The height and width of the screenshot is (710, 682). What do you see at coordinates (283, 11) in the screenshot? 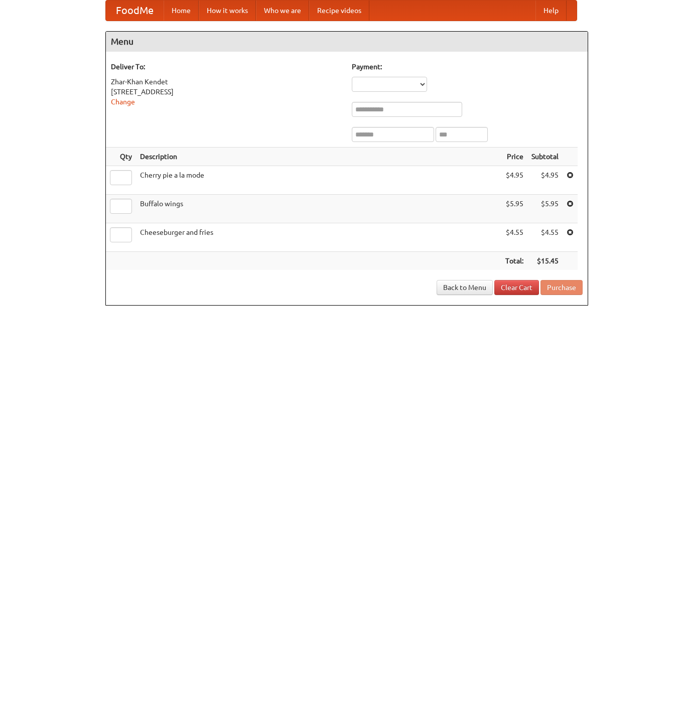
I see `a: Who we are` at bounding box center [283, 11].